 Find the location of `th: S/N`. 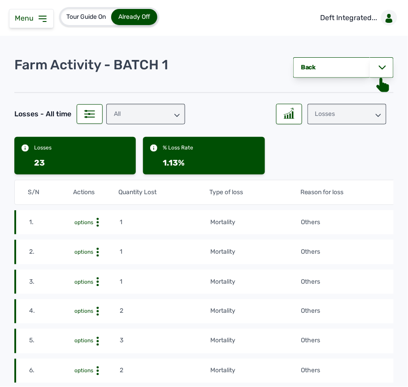

th: S/N is located at coordinates (50, 193).